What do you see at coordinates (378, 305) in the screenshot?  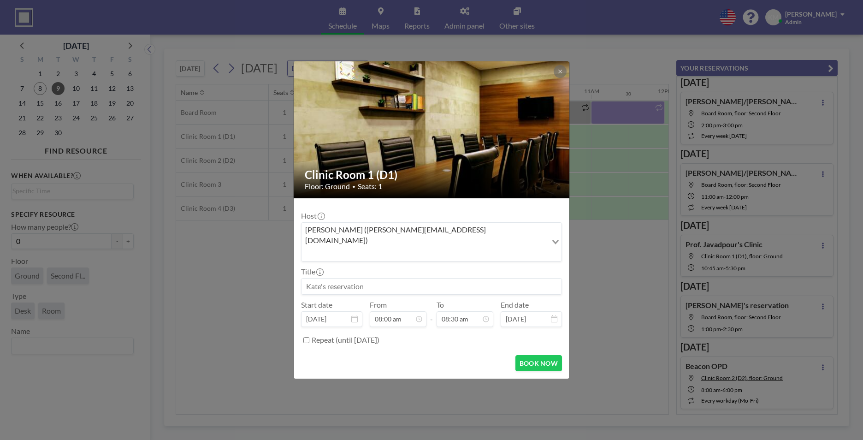 I see `label: From` at bounding box center [378, 305].